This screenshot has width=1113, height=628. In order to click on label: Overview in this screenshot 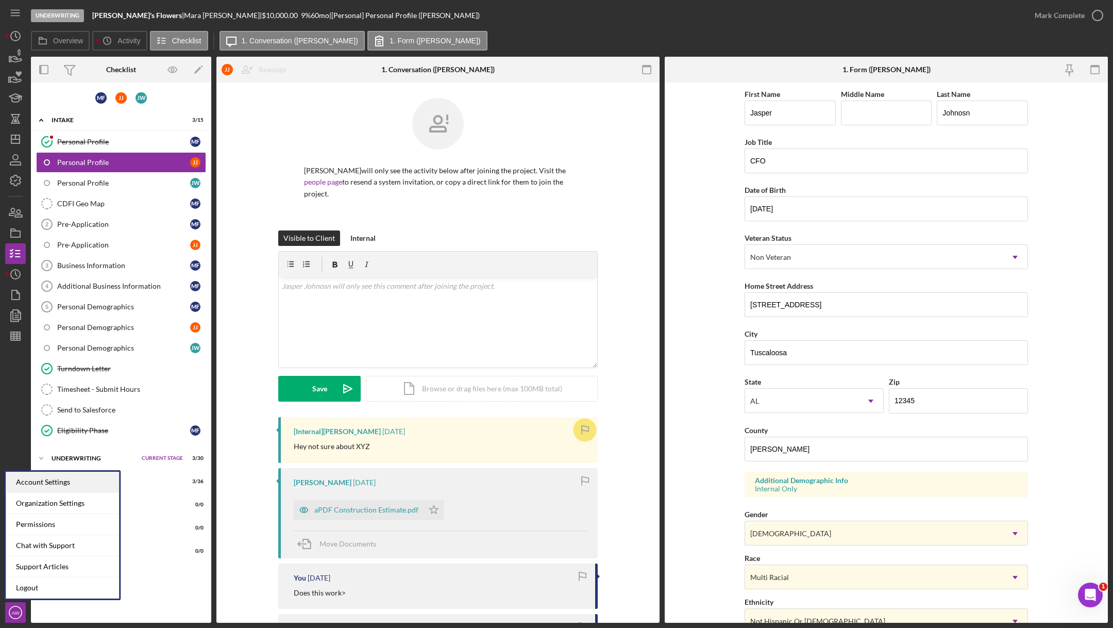, I will do `click(68, 41)`.